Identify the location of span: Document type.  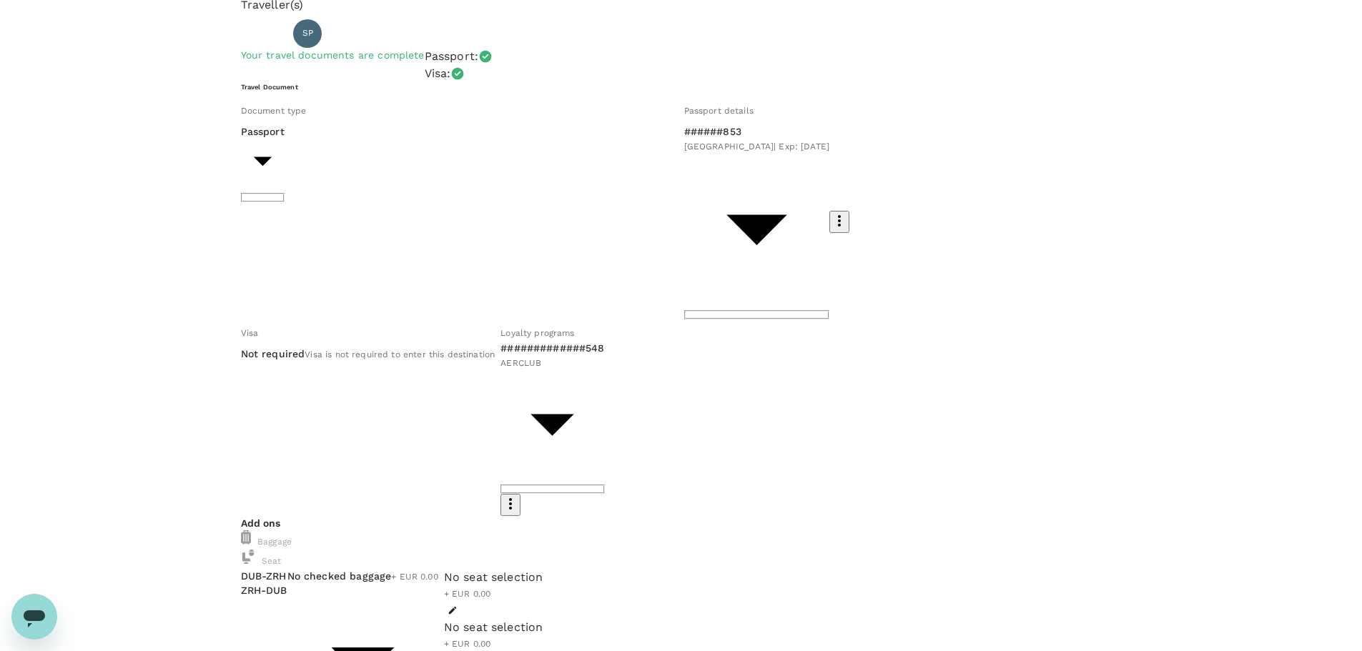
(274, 111).